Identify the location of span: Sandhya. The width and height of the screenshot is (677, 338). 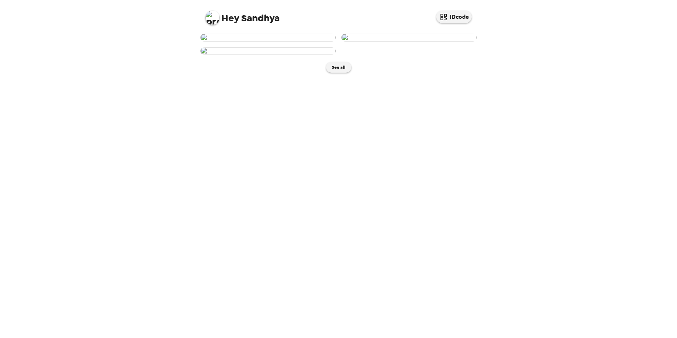
(243, 15).